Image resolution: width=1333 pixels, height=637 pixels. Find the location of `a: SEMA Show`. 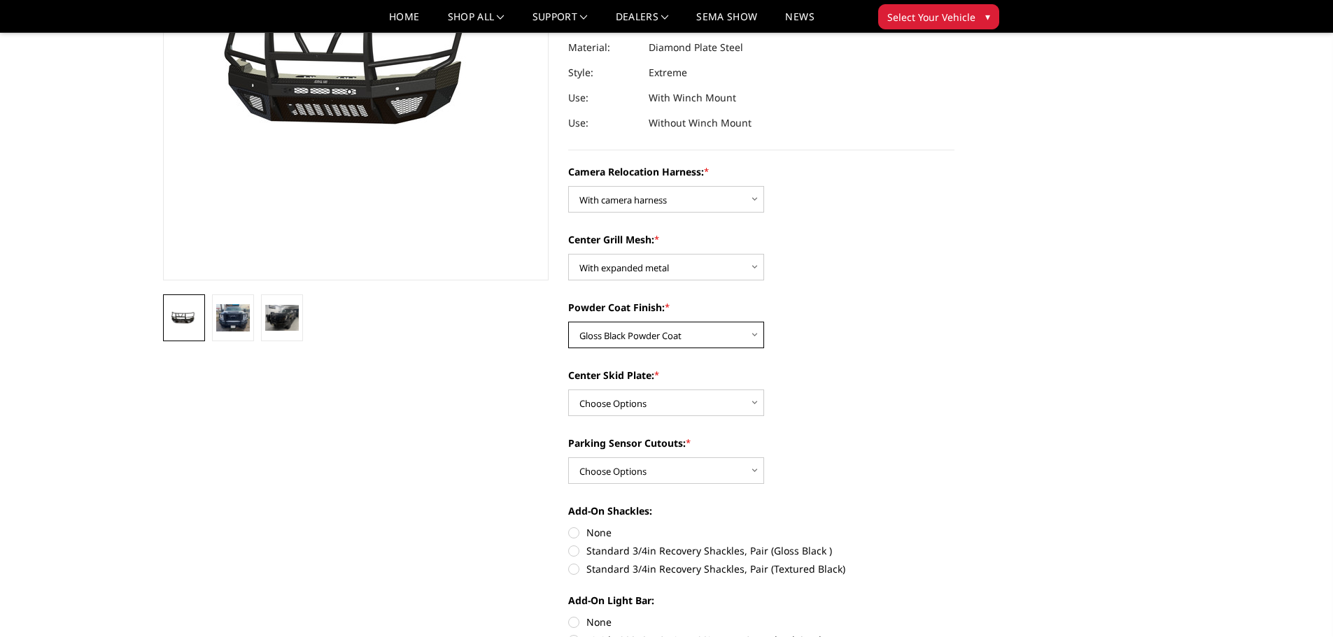

a: SEMA Show is located at coordinates (726, 22).